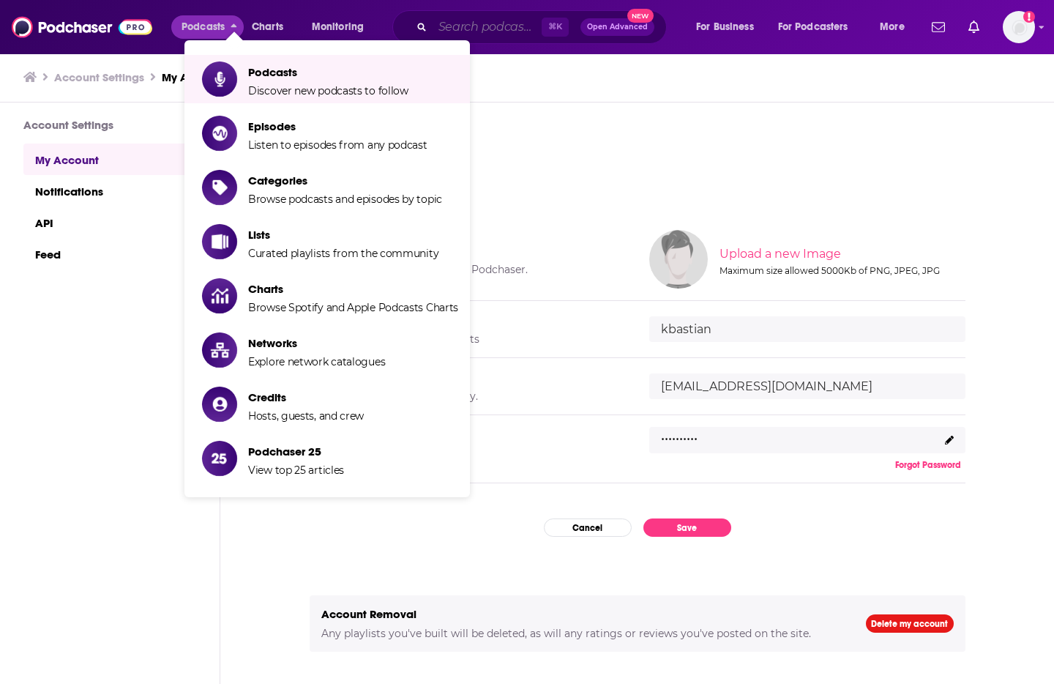  I want to click on img: Podchaser - Follow, Share and Rate Podcasts, so click(82, 27).